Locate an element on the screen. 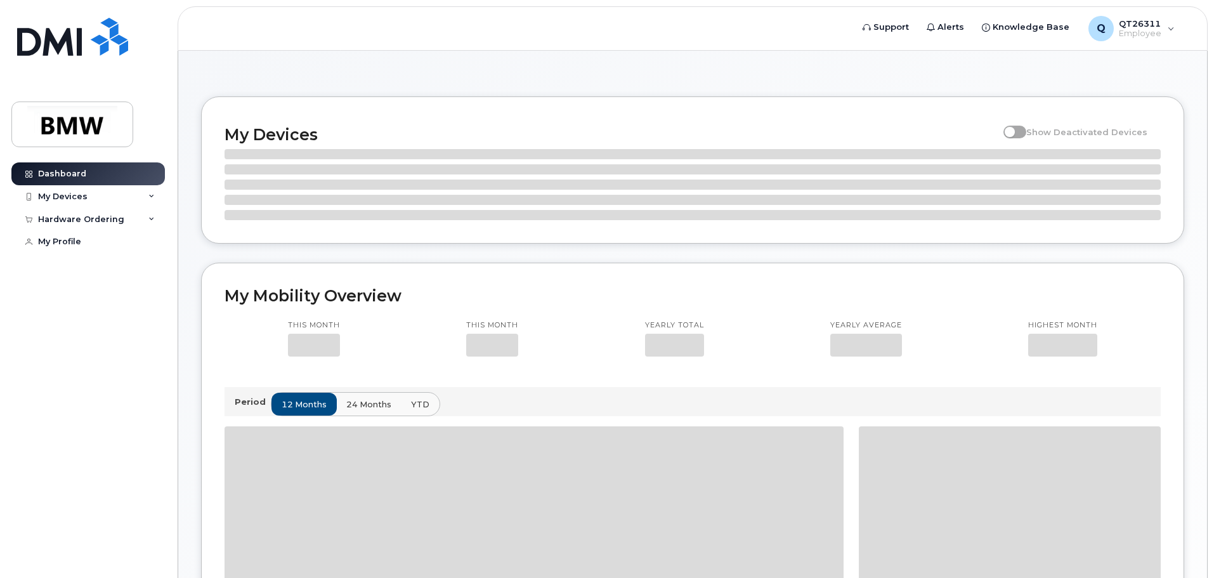 The width and height of the screenshot is (1214, 578). h2: My Mobility Overview is located at coordinates (693, 296).